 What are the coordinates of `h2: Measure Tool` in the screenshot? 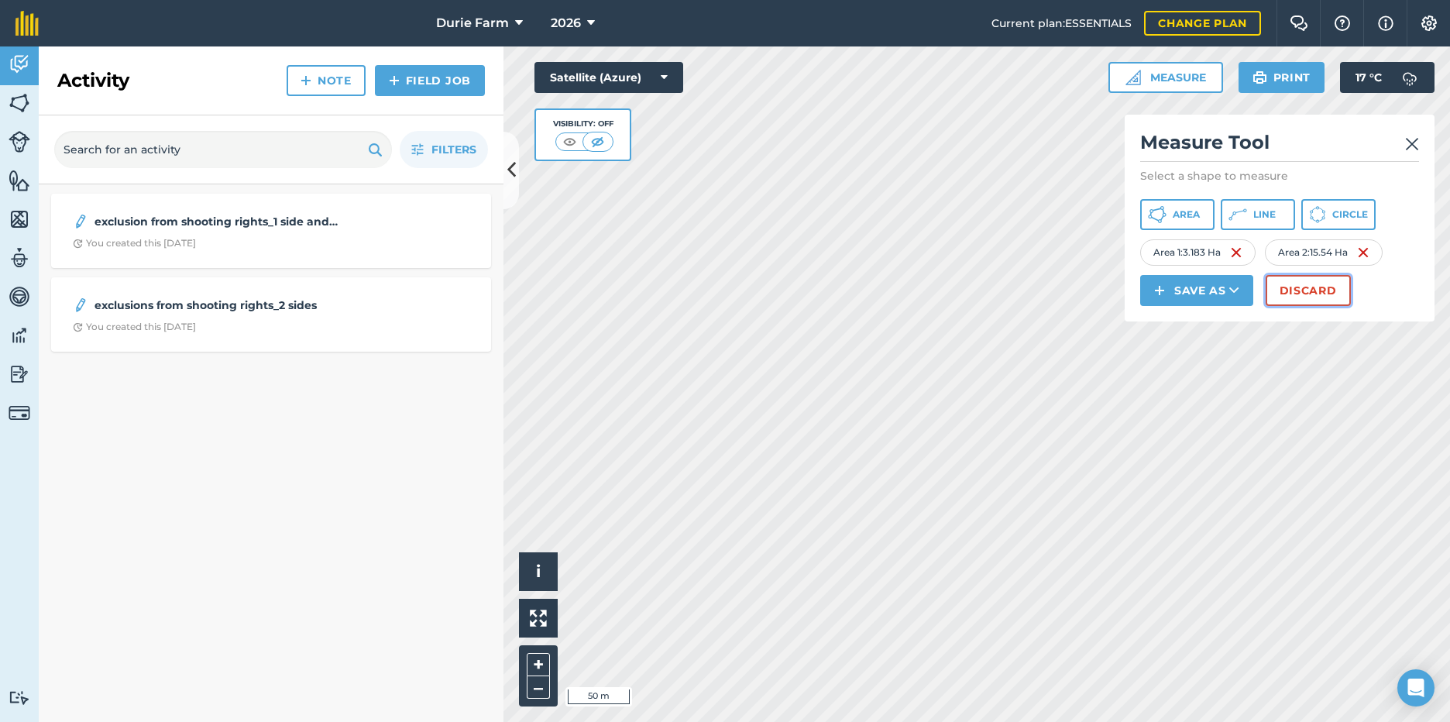 It's located at (1279, 146).